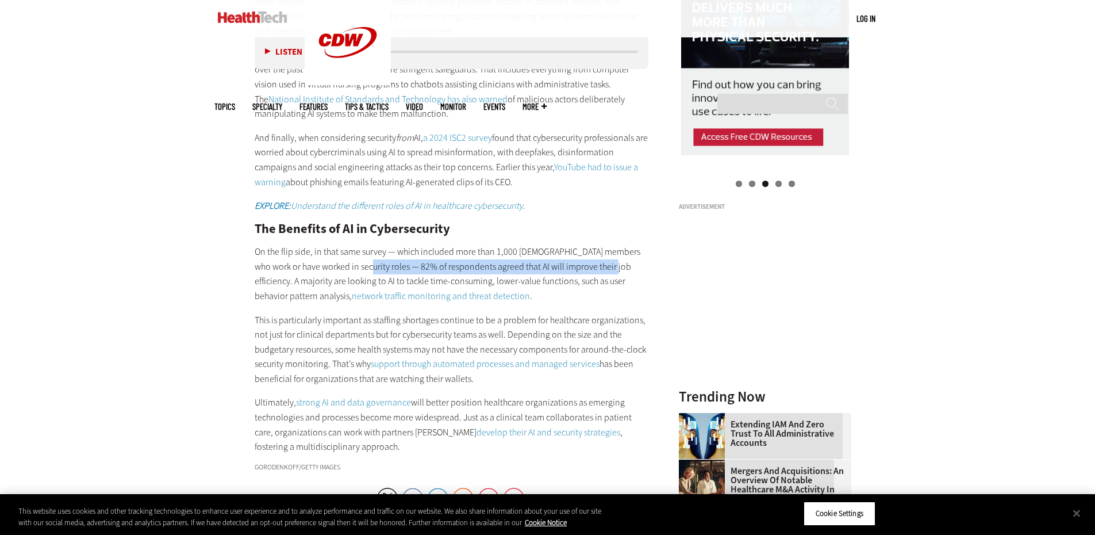  I want to click on button: Cookie Settings, so click(840, 513).